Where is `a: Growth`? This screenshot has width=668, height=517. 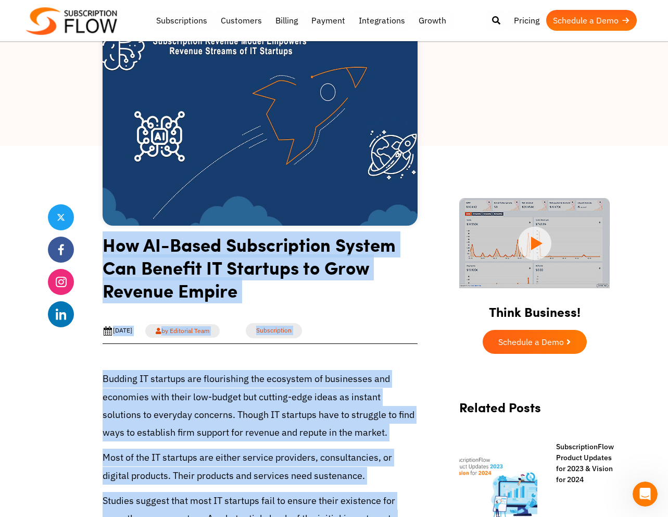 a: Growth is located at coordinates (432, 20).